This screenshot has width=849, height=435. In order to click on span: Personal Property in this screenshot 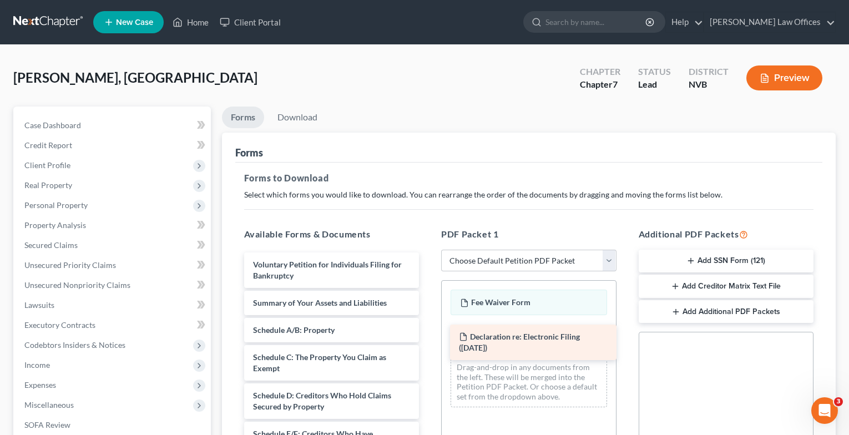, I will do `click(56, 205)`.